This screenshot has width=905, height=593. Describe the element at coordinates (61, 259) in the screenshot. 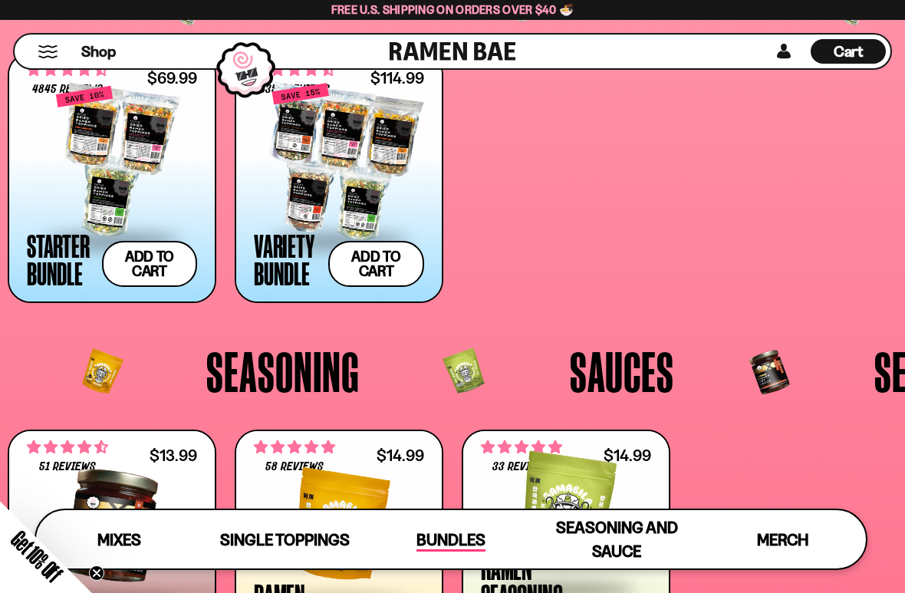

I see `div: Starter Bundle` at that location.